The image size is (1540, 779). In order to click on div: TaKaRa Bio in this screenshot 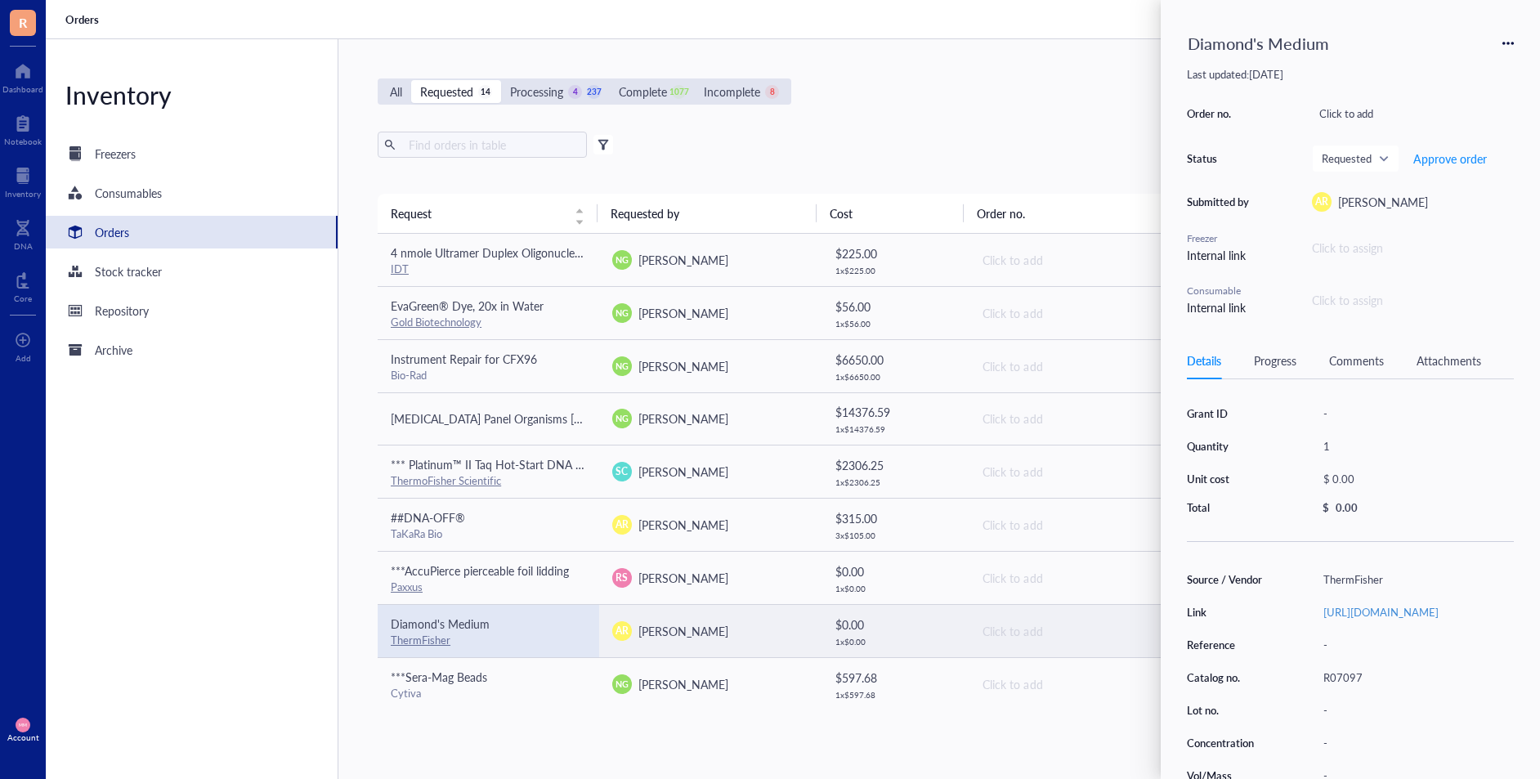, I will do `click(488, 534)`.